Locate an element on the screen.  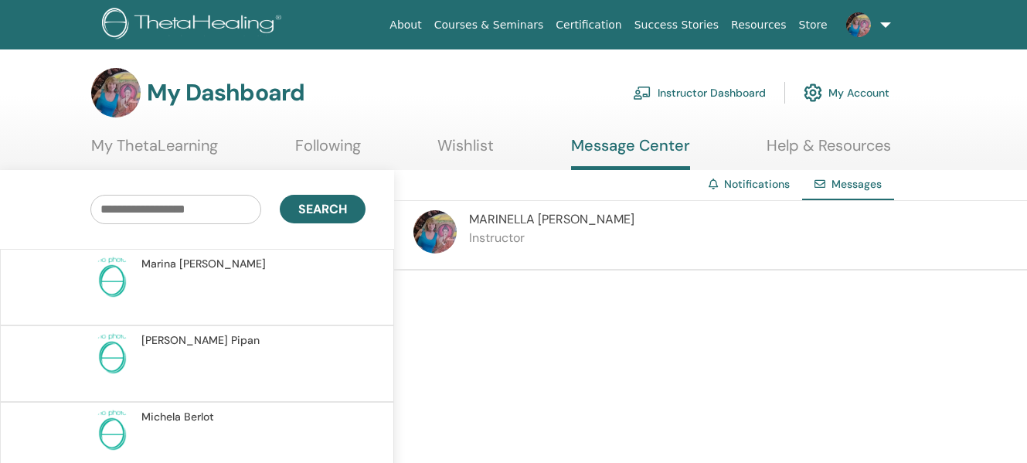
a: My ThetaLearning is located at coordinates (154, 151).